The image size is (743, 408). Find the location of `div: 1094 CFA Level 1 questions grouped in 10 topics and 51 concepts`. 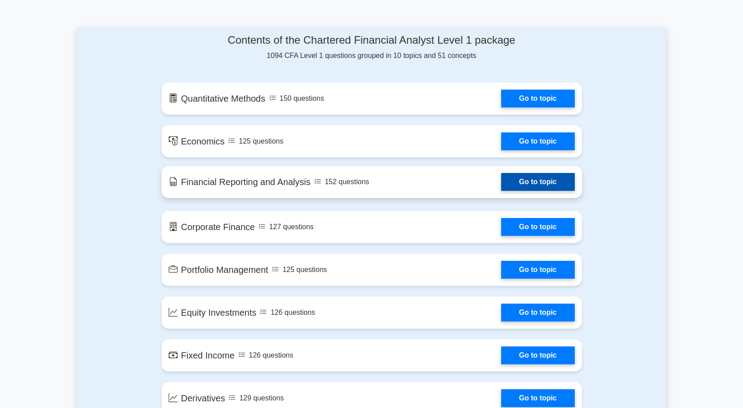

div: 1094 CFA Level 1 questions grouped in 10 topics and 51 concepts is located at coordinates (372, 47).